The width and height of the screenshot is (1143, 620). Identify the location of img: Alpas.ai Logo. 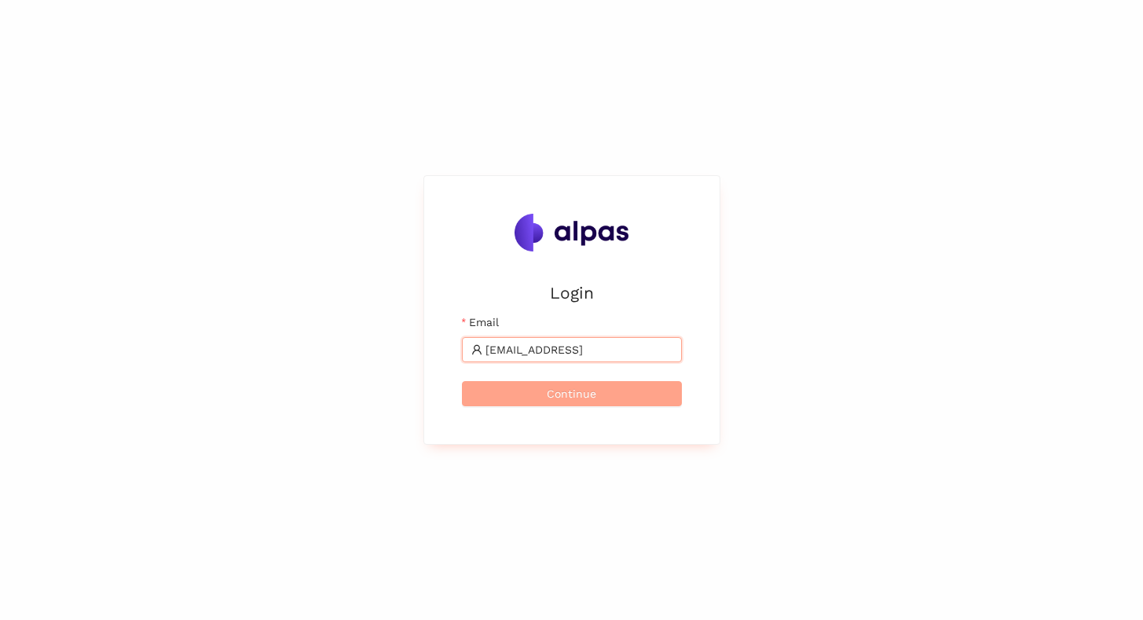
(572, 233).